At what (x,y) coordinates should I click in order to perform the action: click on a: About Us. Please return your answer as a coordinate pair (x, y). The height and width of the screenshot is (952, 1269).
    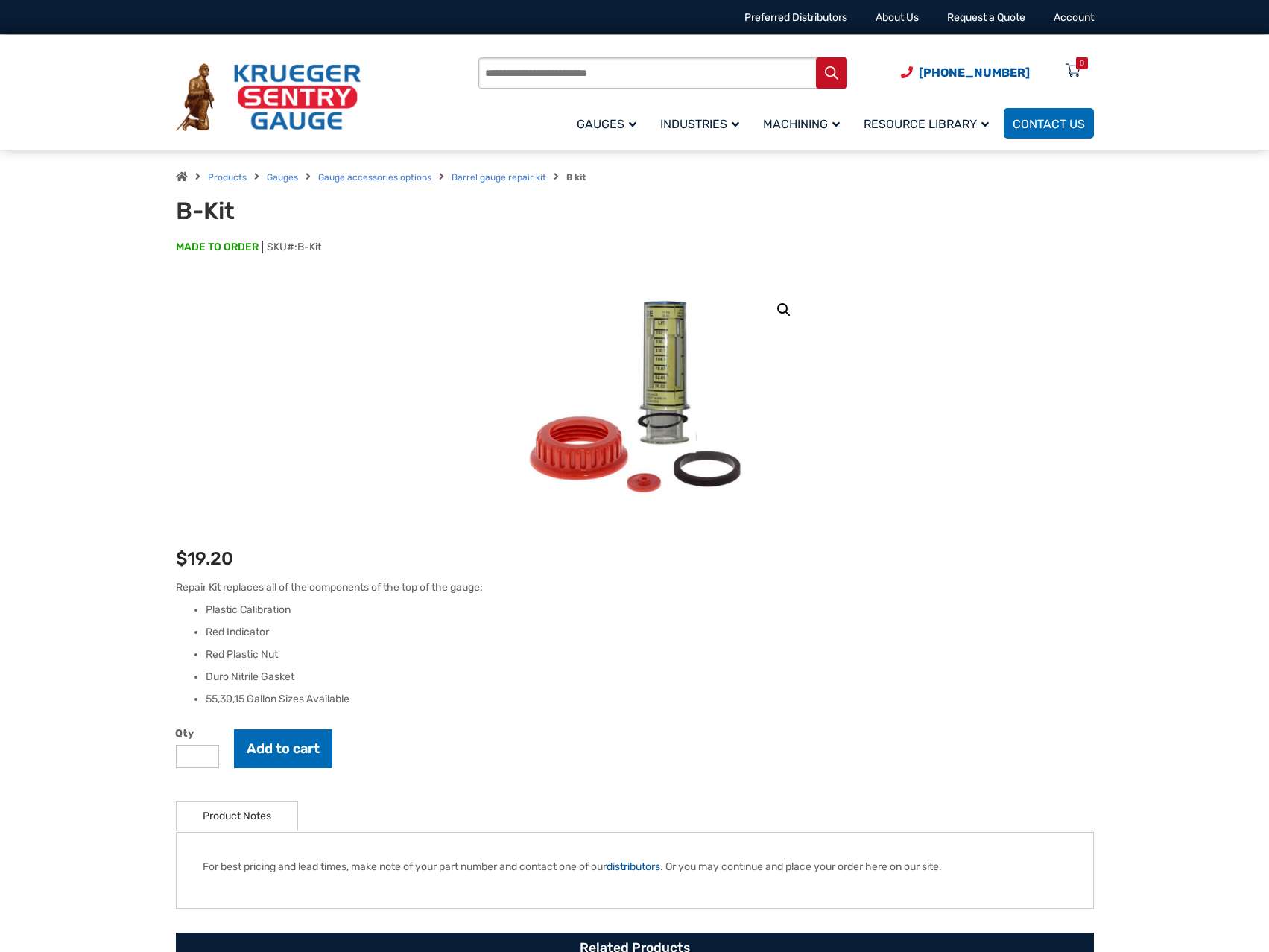
    Looking at the image, I should click on (897, 17).